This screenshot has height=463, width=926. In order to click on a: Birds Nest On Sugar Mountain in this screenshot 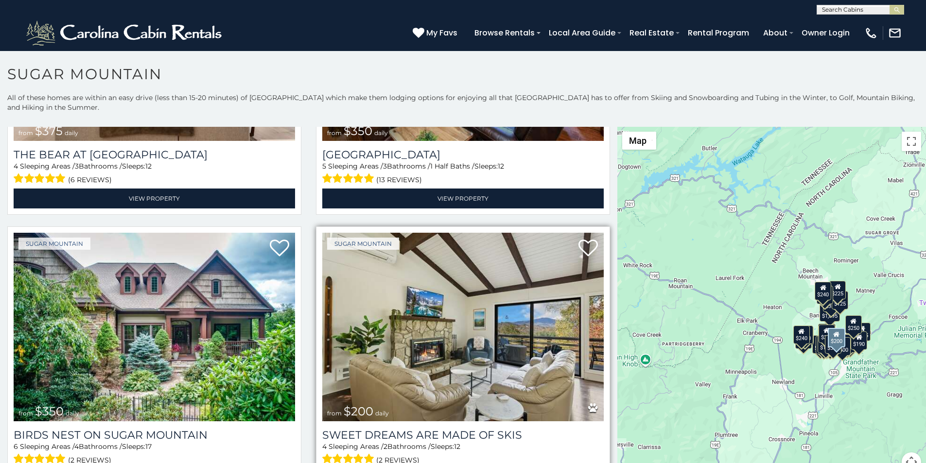, I will do `click(154, 435)`.